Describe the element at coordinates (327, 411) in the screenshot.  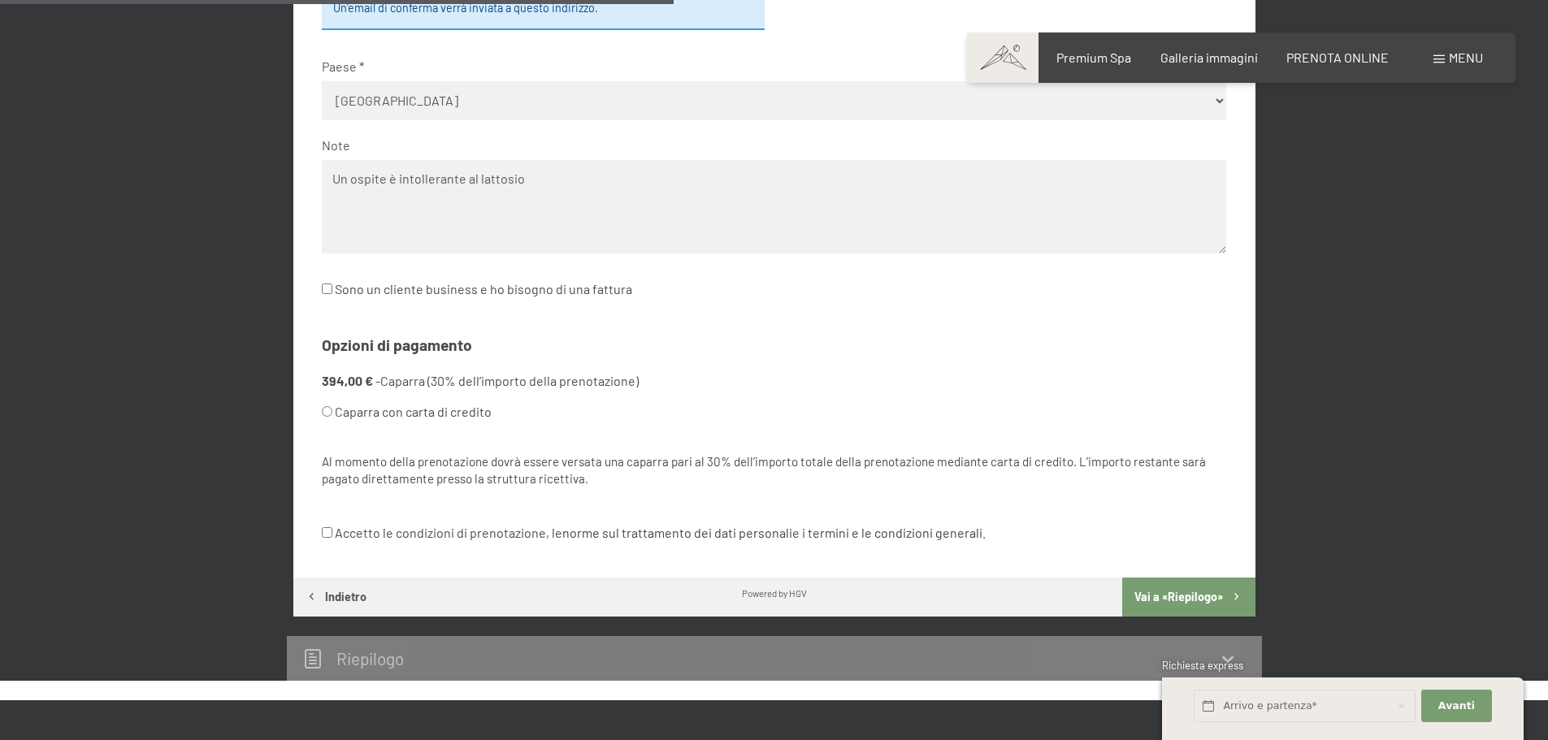
I see `input: Caparra con carta di credito` at that location.